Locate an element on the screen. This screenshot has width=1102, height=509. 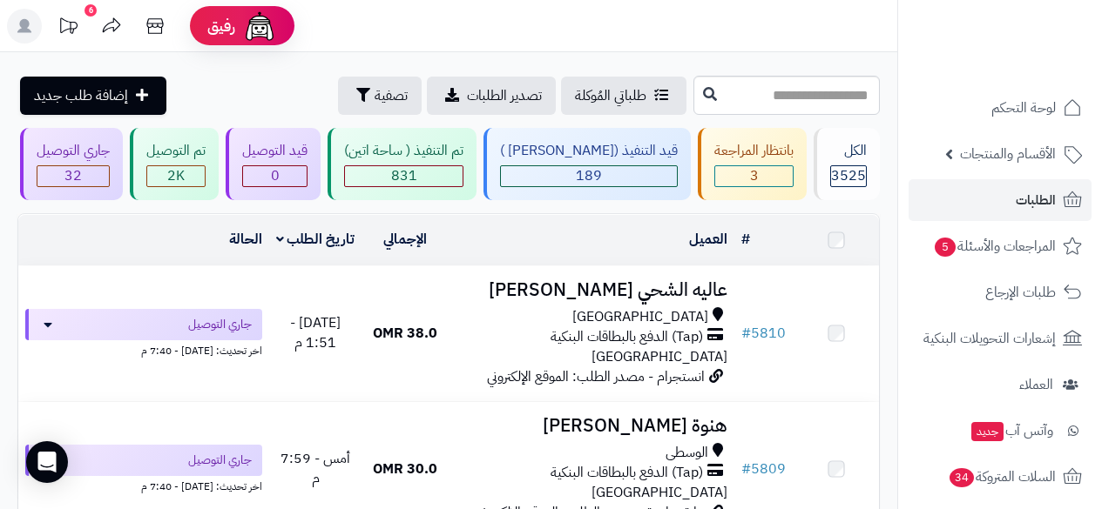
a: إضافة طلب جديد is located at coordinates (93, 96).